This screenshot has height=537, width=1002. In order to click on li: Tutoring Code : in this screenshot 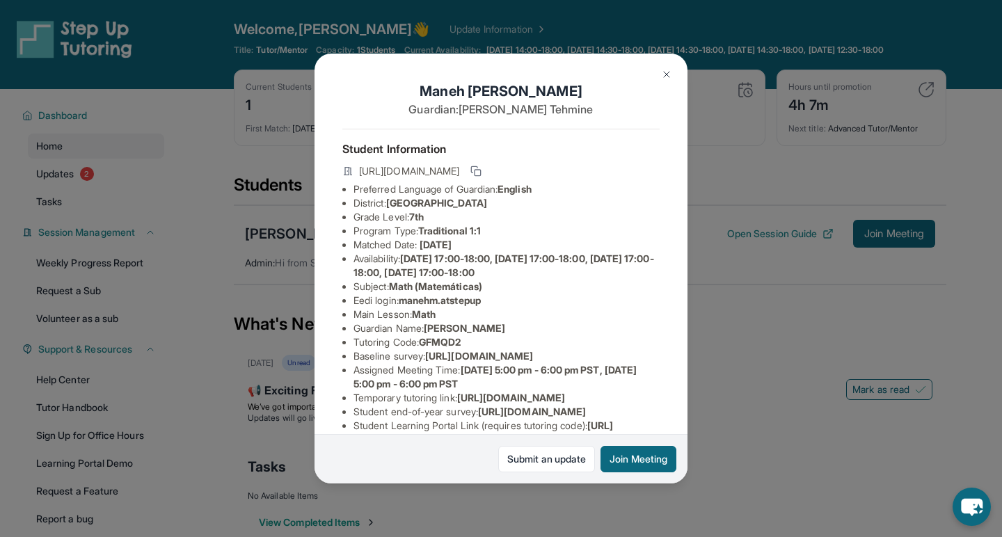, I will do `click(507, 342)`.